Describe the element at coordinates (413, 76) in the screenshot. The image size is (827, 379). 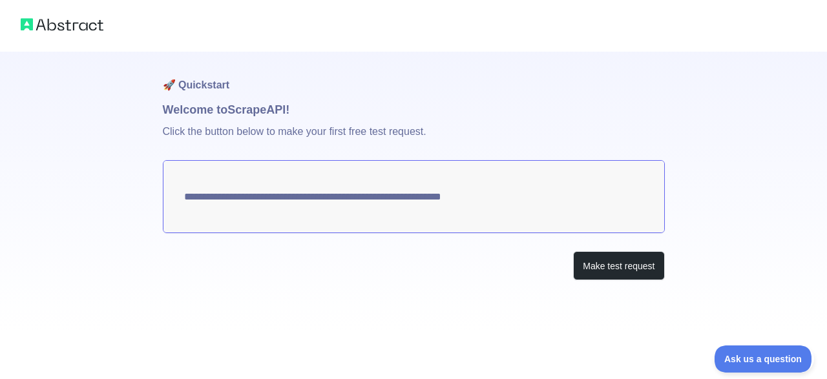
I see `h1: 🚀 Quickstart` at that location.